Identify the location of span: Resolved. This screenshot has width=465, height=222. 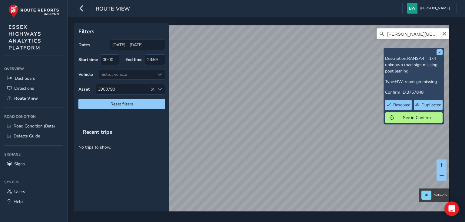
(401, 105).